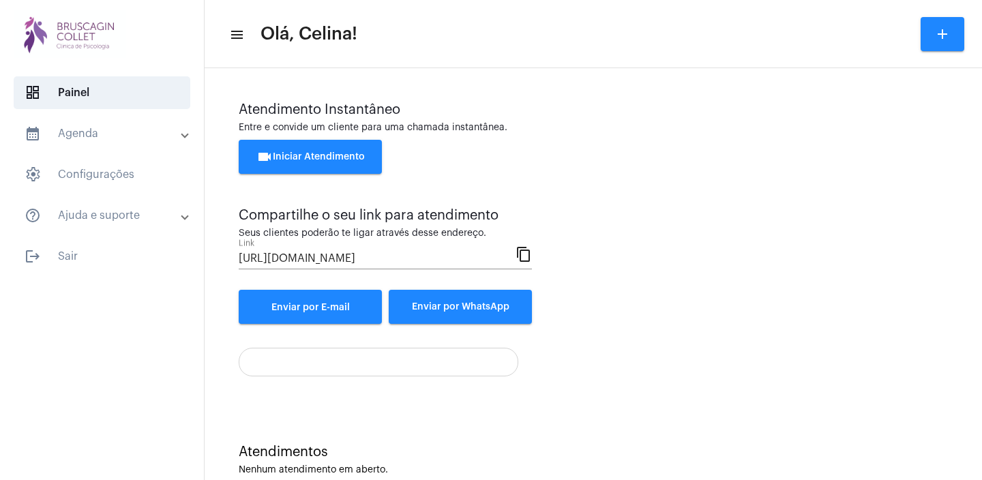 The height and width of the screenshot is (480, 982). What do you see at coordinates (385, 215) in the screenshot?
I see `div: Compartilhe o seu link para atendimento` at bounding box center [385, 215].